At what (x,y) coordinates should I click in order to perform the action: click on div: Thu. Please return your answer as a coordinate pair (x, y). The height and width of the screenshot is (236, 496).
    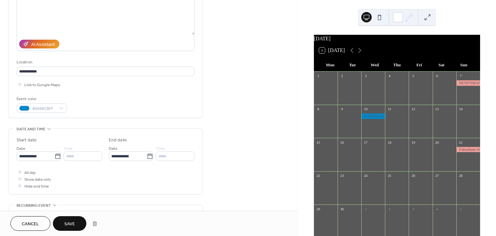
    Looking at the image, I should click on (397, 65).